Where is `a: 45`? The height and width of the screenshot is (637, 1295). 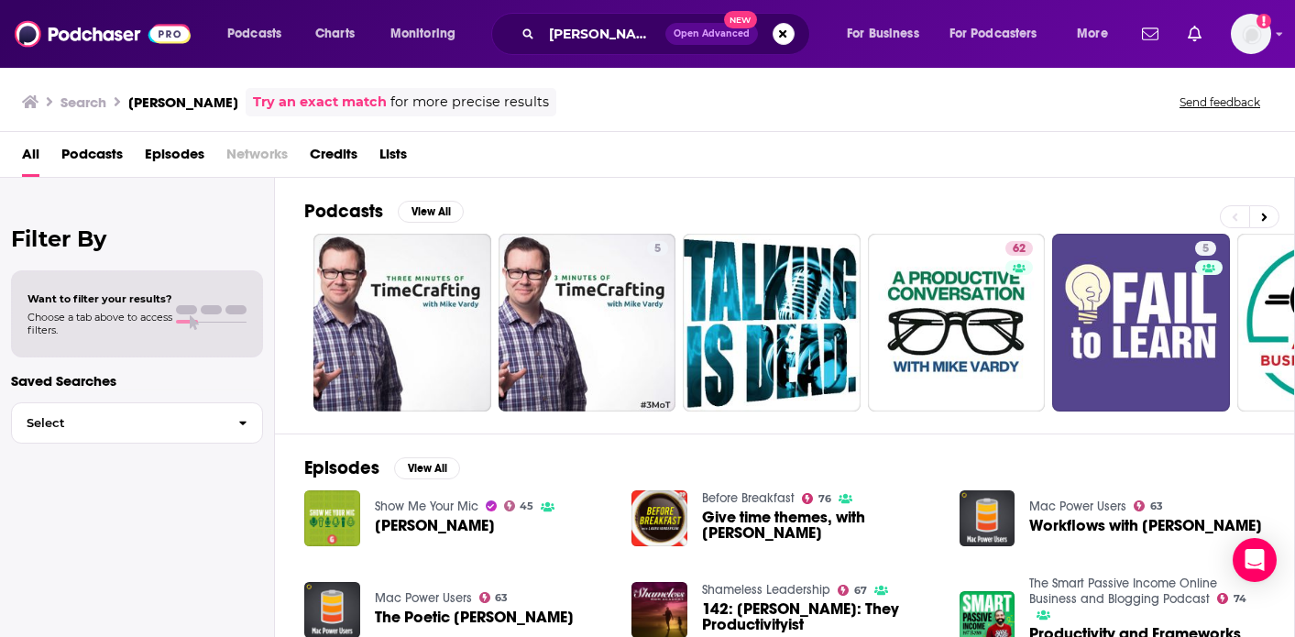 a: 45 is located at coordinates (519, 506).